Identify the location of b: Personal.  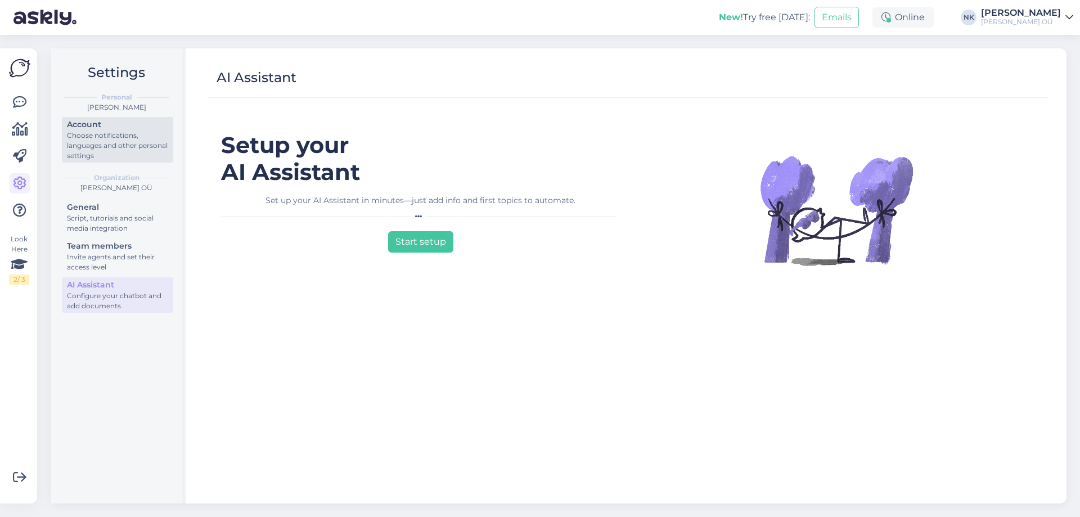
(116, 97).